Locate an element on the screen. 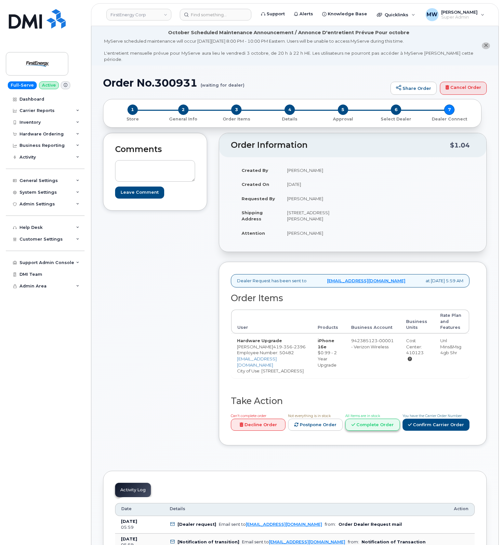 This screenshot has width=502, height=545. a: Decline Order is located at coordinates (258, 424).